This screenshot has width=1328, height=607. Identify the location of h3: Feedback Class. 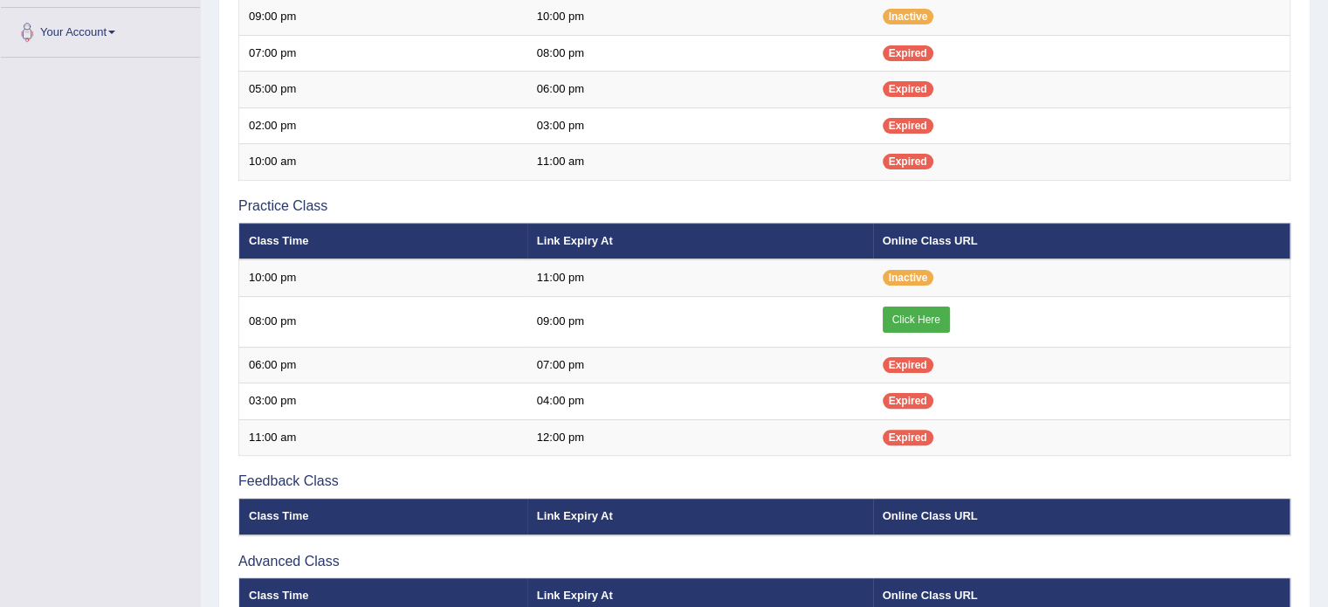
(764, 481).